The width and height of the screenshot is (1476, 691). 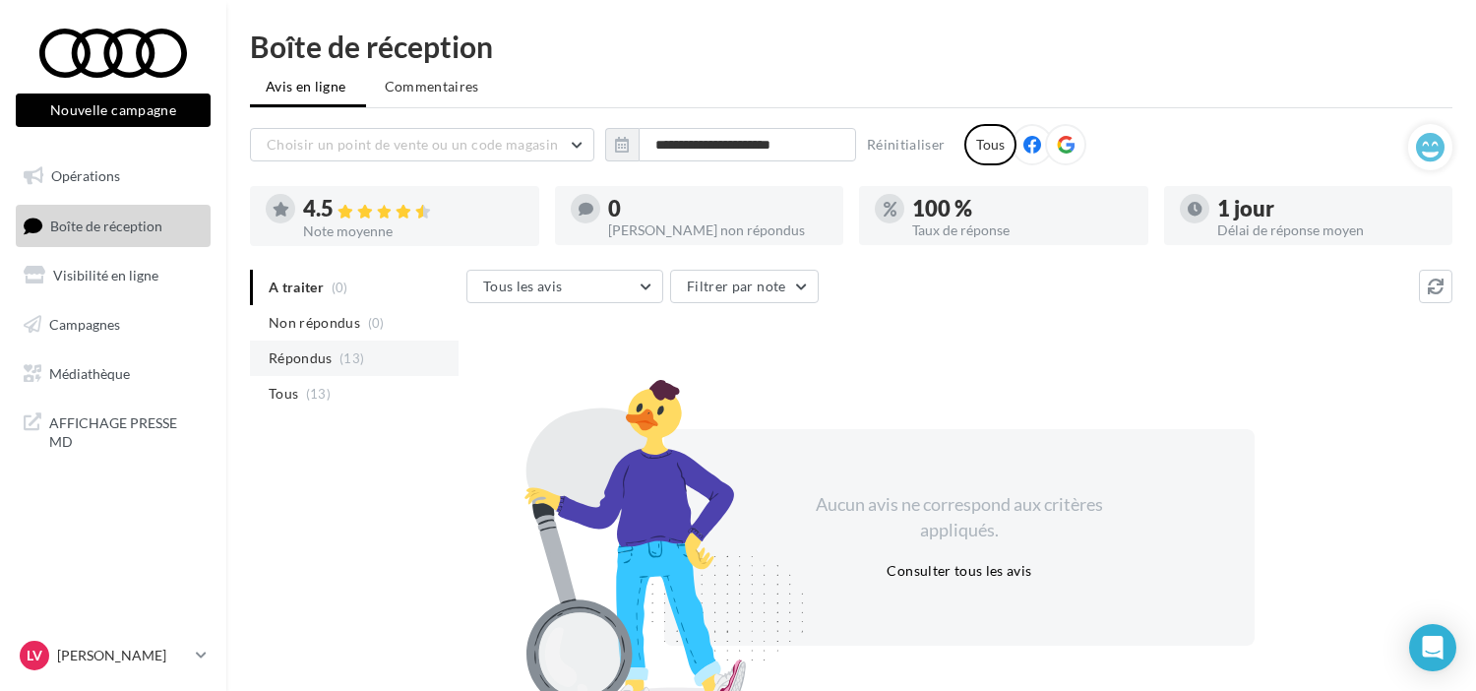 What do you see at coordinates (90, 372) in the screenshot?
I see `span: Médiathèque` at bounding box center [90, 372].